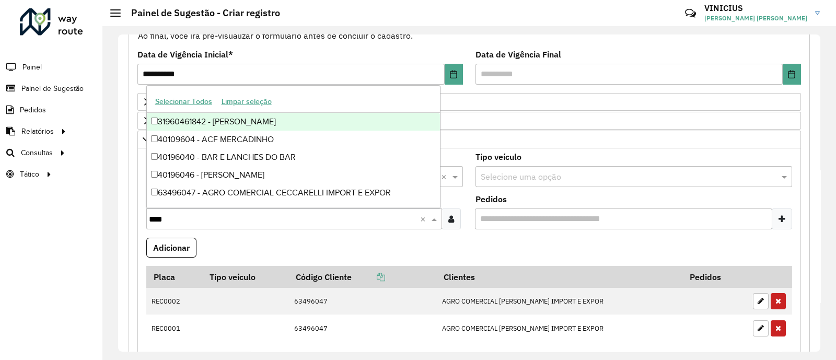 The height and width of the screenshot is (360, 836). What do you see at coordinates (293, 146) in the screenshot?
I see `ng-dropdown-panel: Options list` at bounding box center [293, 146].